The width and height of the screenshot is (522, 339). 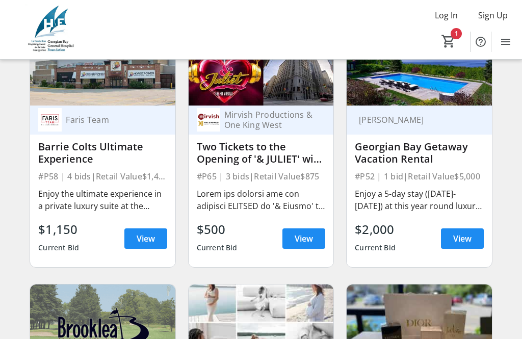 What do you see at coordinates (266, 120) in the screenshot?
I see `div: Mirvish Productions & One King West` at bounding box center [266, 120].